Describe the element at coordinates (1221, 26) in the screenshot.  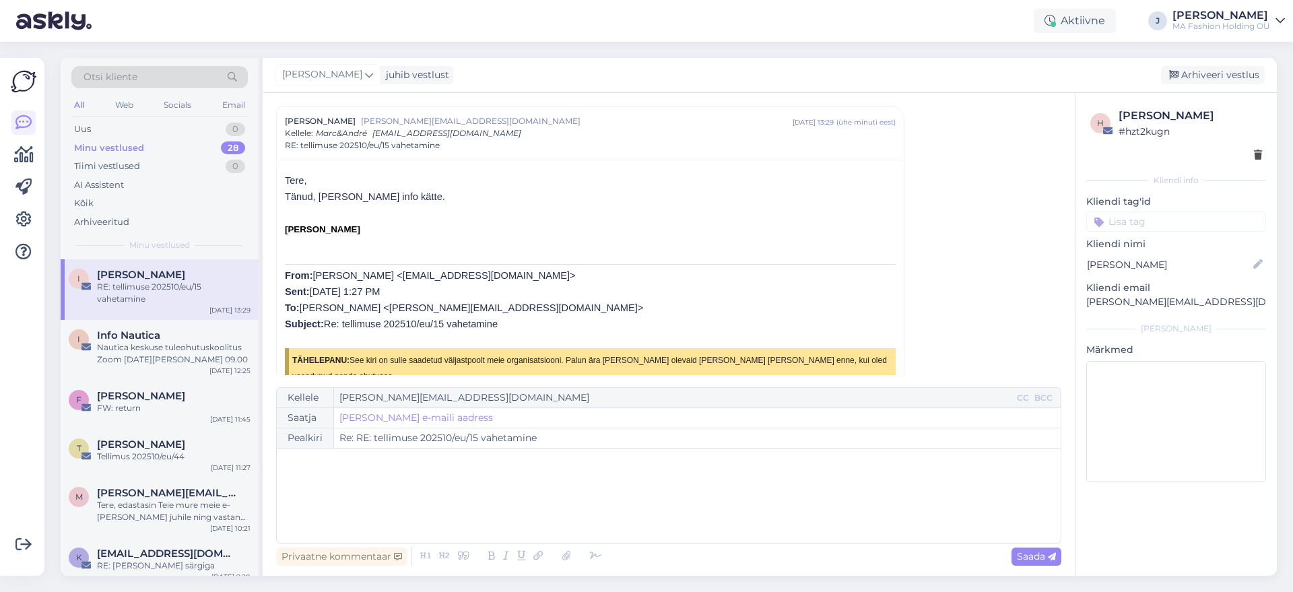
I see `div: MA Fashion Holding OÜ` at that location.